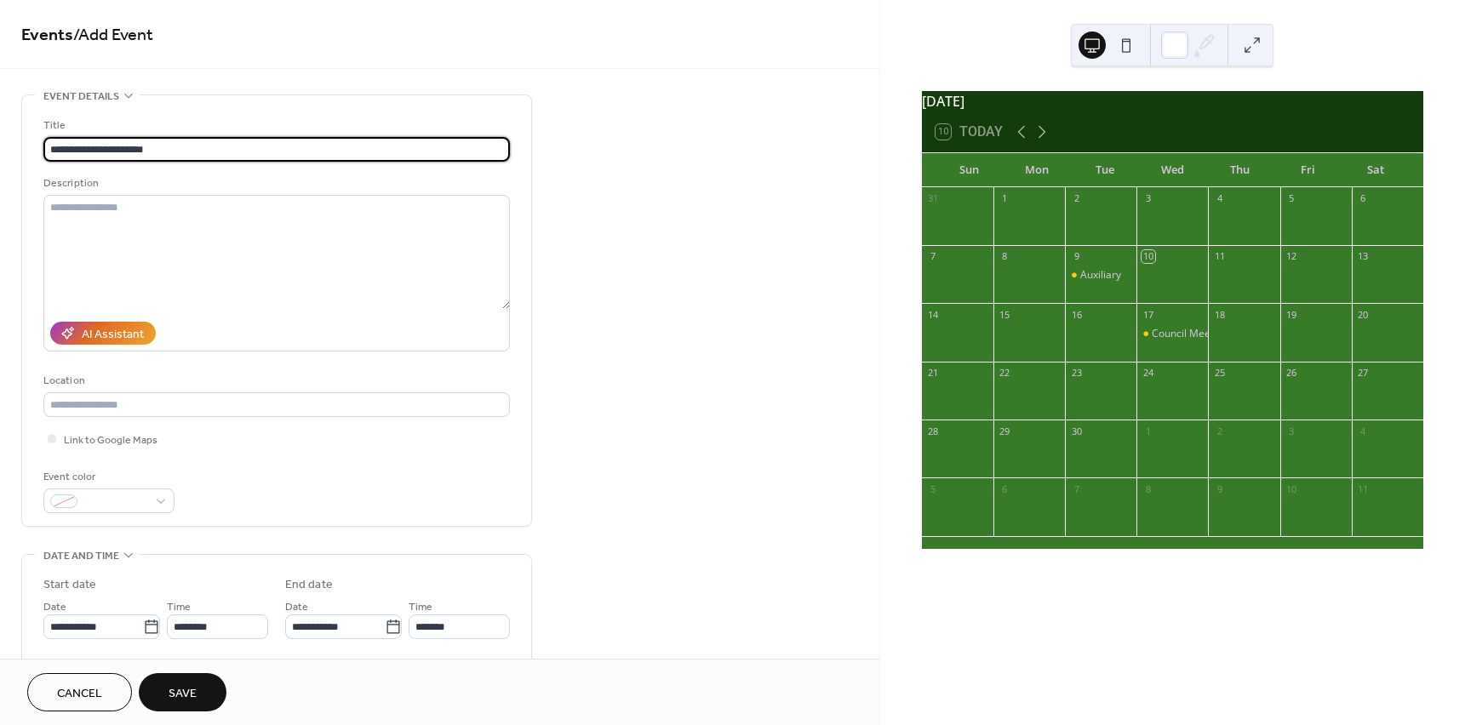 Image resolution: width=1465 pixels, height=725 pixels. Describe the element at coordinates (1291, 256) in the screenshot. I see `div: 12` at that location.